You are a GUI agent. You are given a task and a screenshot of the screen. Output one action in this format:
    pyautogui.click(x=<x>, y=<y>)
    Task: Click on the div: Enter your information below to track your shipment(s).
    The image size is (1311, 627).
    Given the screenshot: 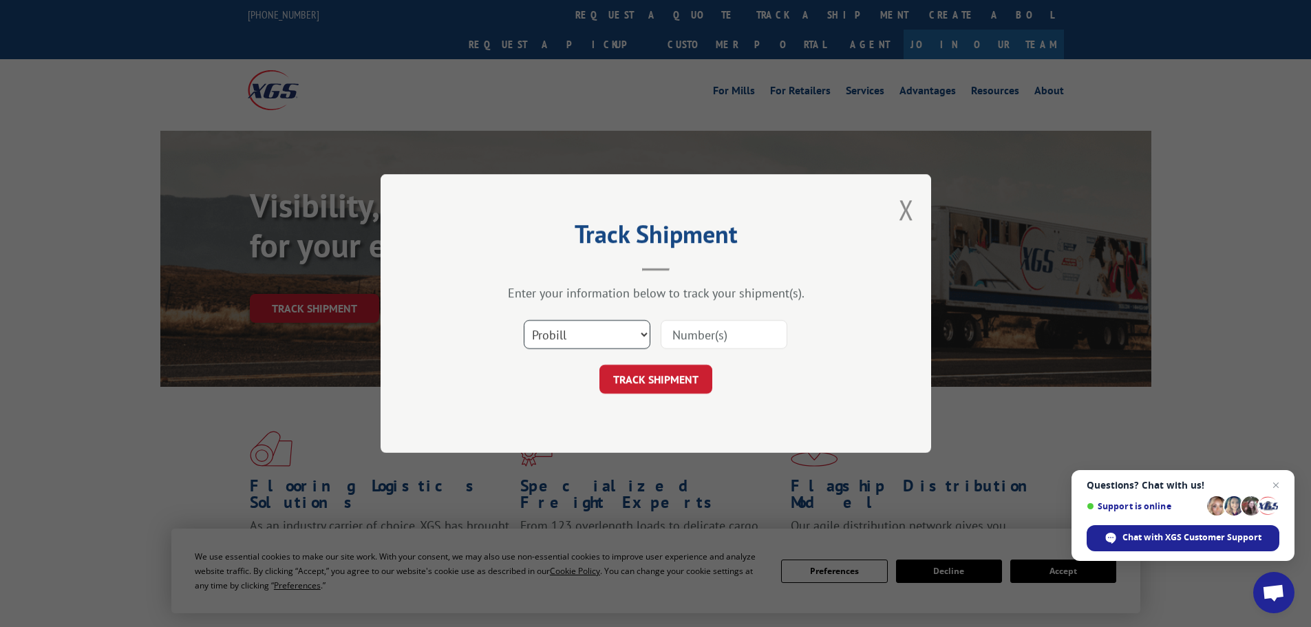 What is the action you would take?
    pyautogui.click(x=656, y=292)
    